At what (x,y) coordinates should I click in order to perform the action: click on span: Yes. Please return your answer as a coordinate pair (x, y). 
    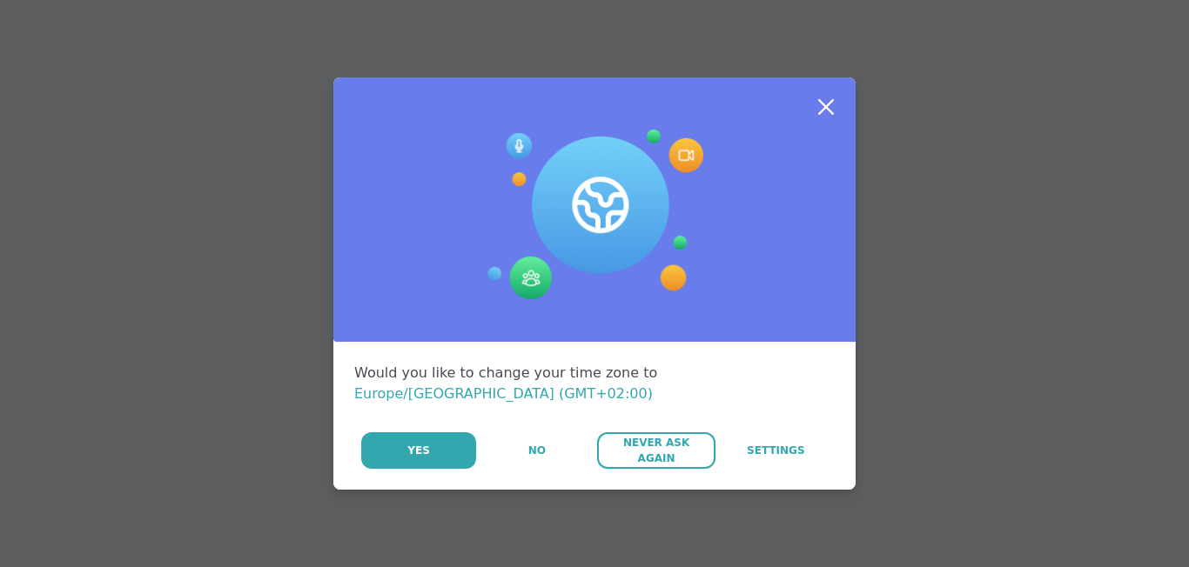
    Looking at the image, I should click on (419, 451).